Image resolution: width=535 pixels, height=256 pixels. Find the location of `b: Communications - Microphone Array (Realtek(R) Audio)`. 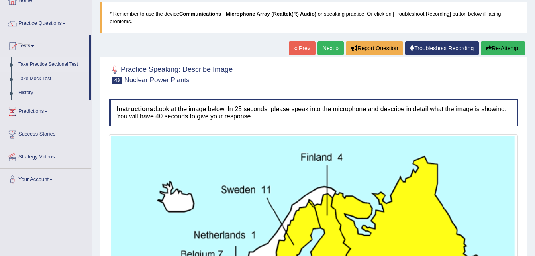

b: Communications - Microphone Array (Realtek(R) Audio) is located at coordinates (248, 14).